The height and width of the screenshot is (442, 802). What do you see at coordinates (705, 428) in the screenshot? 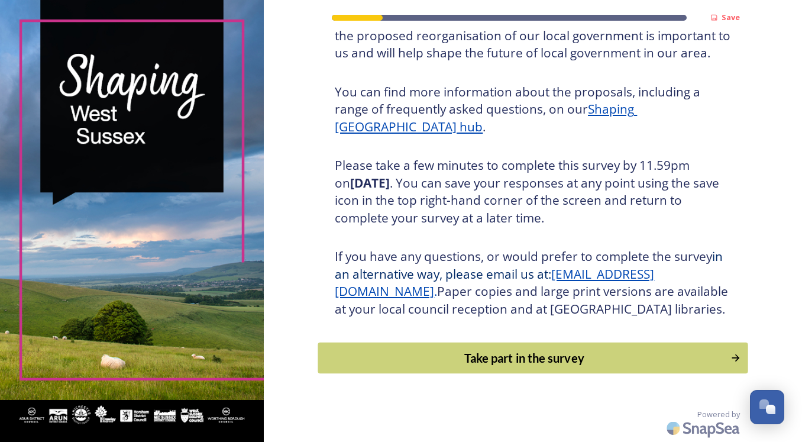
I see `img: SnapSea Logo` at bounding box center [705, 428].